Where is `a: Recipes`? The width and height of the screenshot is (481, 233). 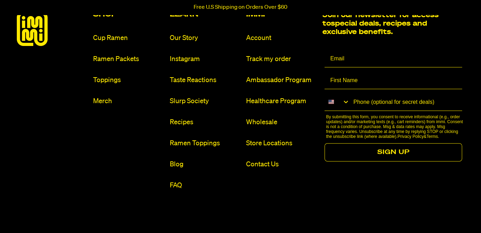 a: Recipes is located at coordinates (205, 122).